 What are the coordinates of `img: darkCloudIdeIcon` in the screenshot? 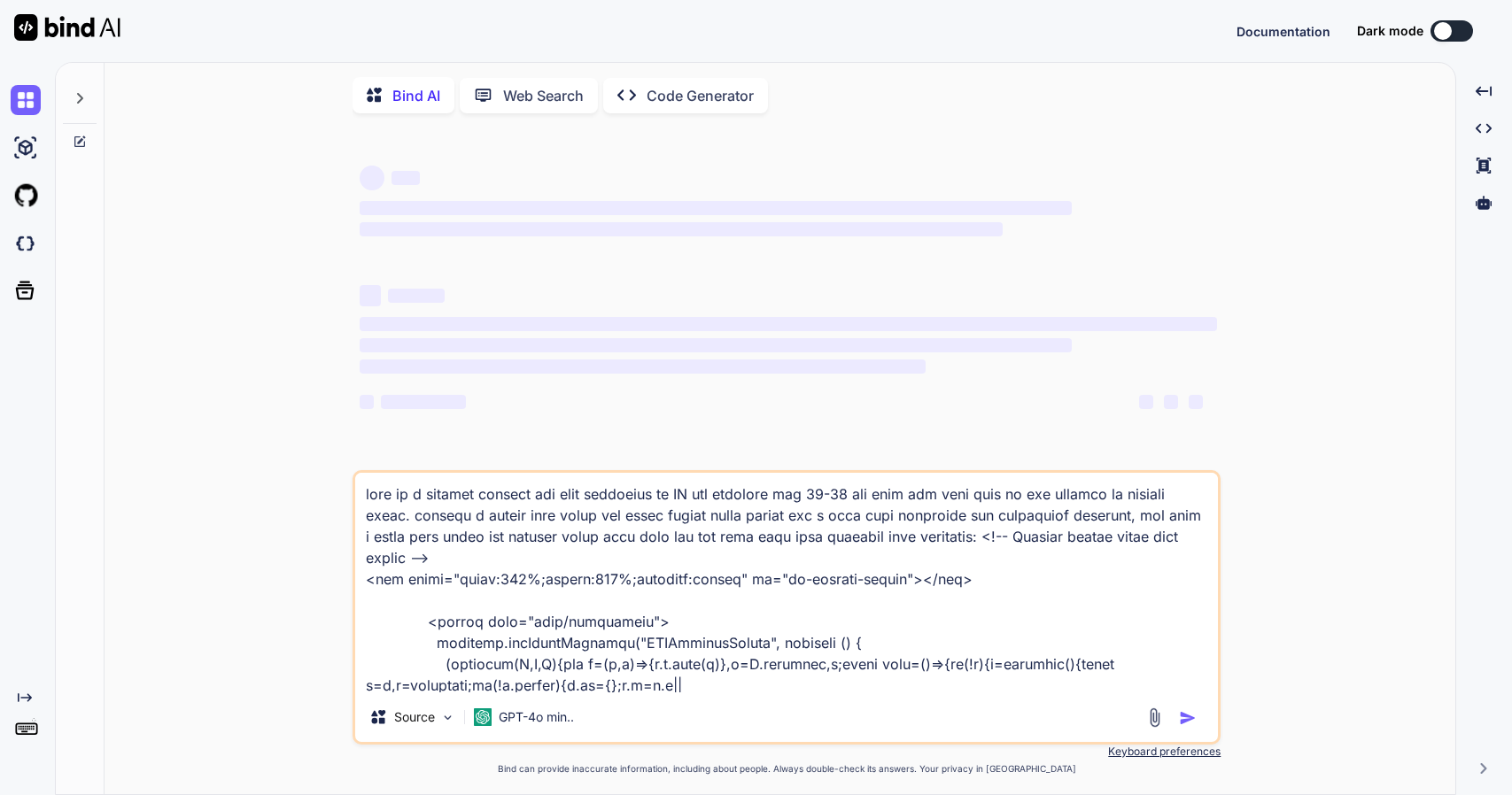 It's located at (25, 243).